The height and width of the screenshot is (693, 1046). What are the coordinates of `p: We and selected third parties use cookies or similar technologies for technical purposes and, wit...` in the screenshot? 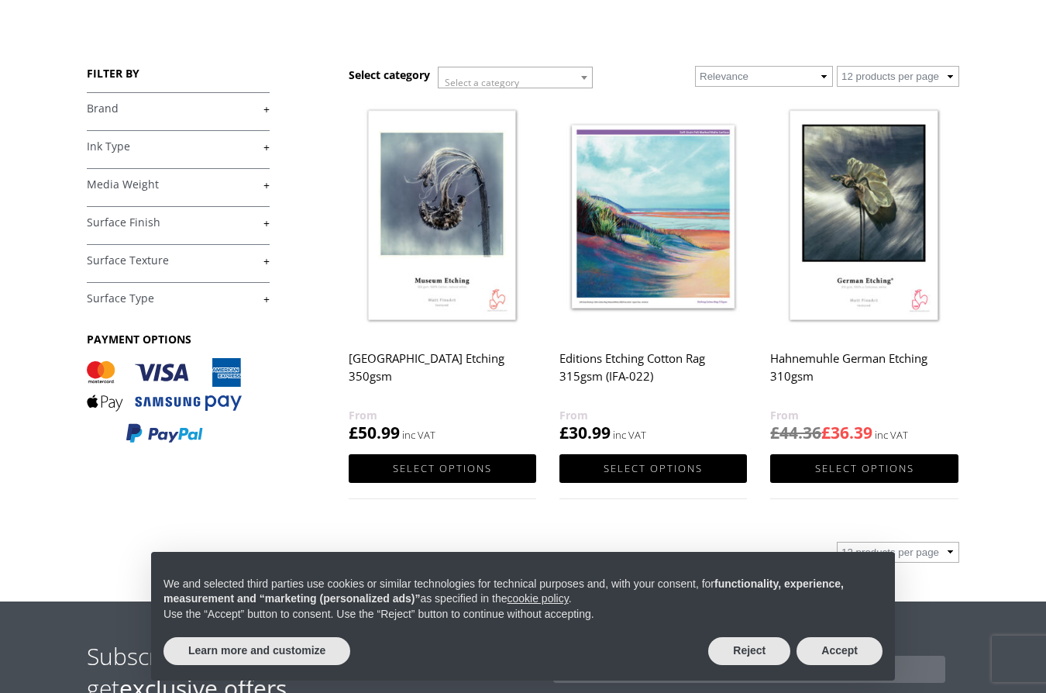 It's located at (523, 591).